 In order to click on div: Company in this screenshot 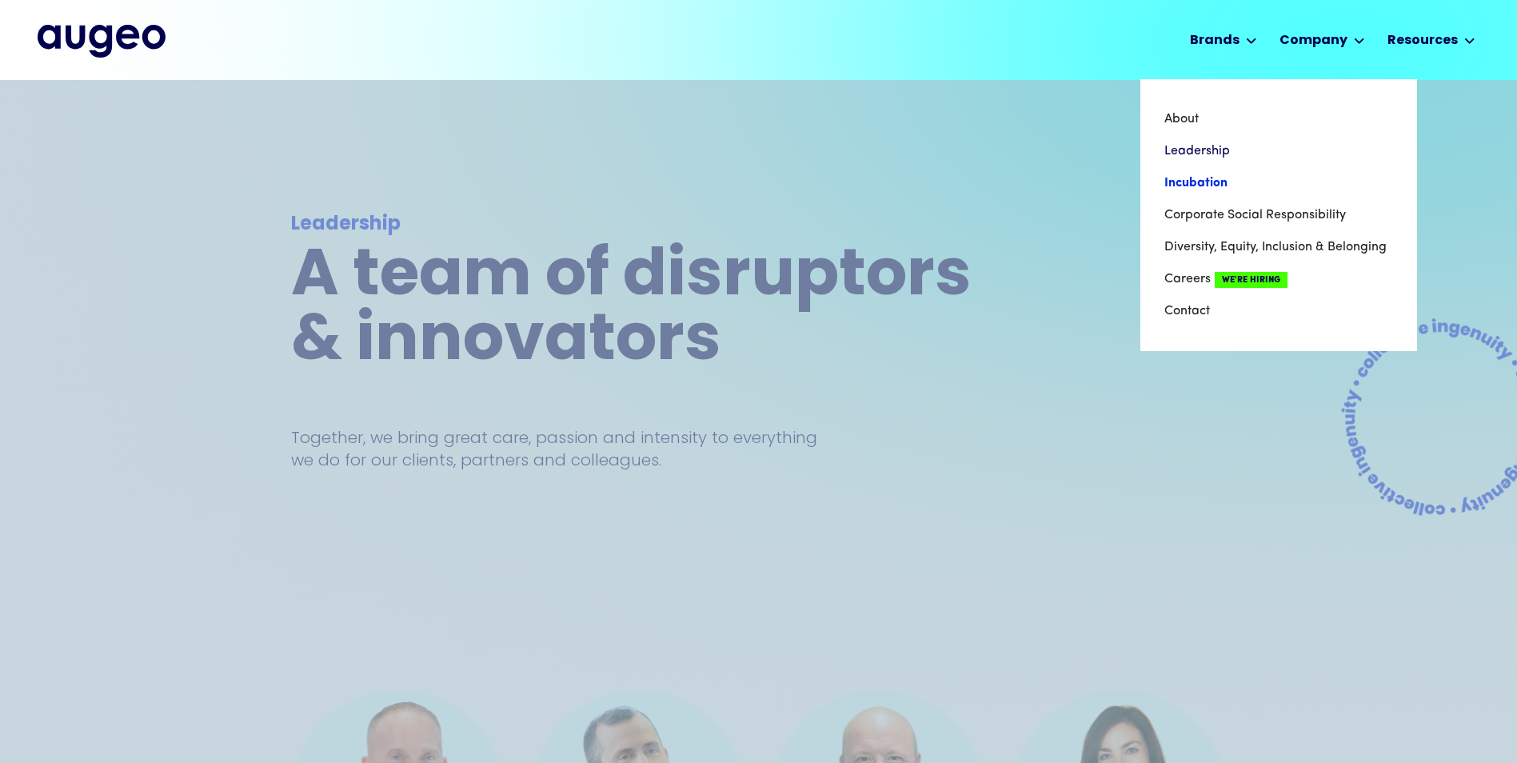, I will do `click(1313, 41)`.